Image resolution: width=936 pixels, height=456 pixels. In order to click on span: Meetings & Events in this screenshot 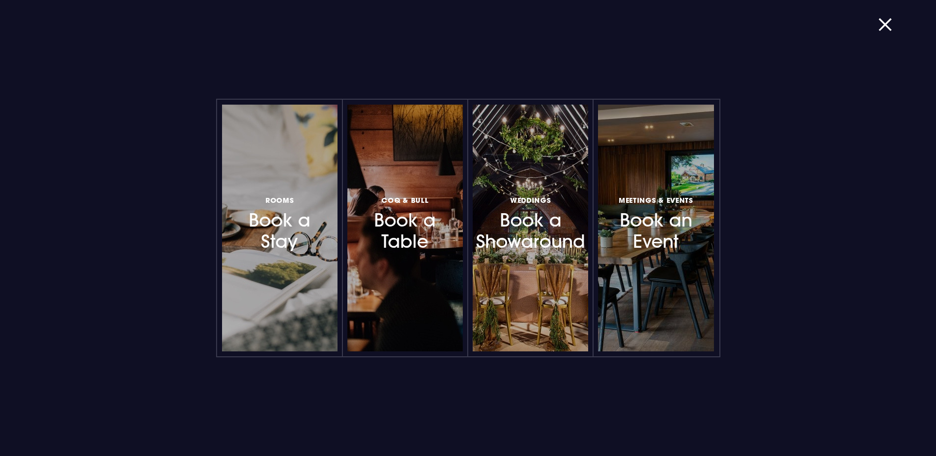, I will do `click(656, 200)`.